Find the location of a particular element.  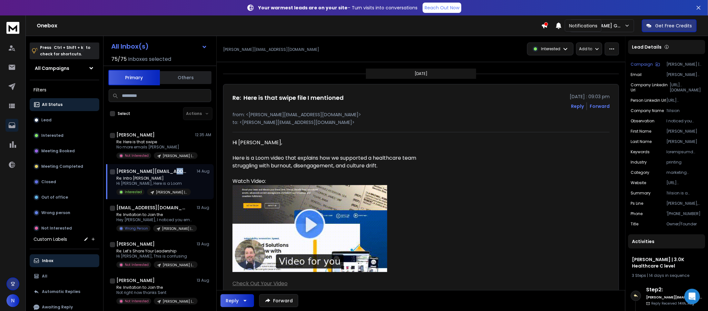

h1: All Campaigns is located at coordinates (52, 68).